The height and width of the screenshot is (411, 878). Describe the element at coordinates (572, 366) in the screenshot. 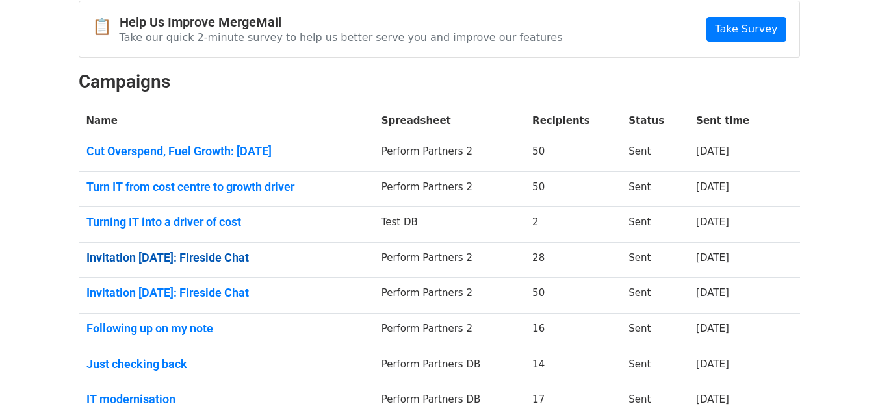

I see `td: 14` at that location.